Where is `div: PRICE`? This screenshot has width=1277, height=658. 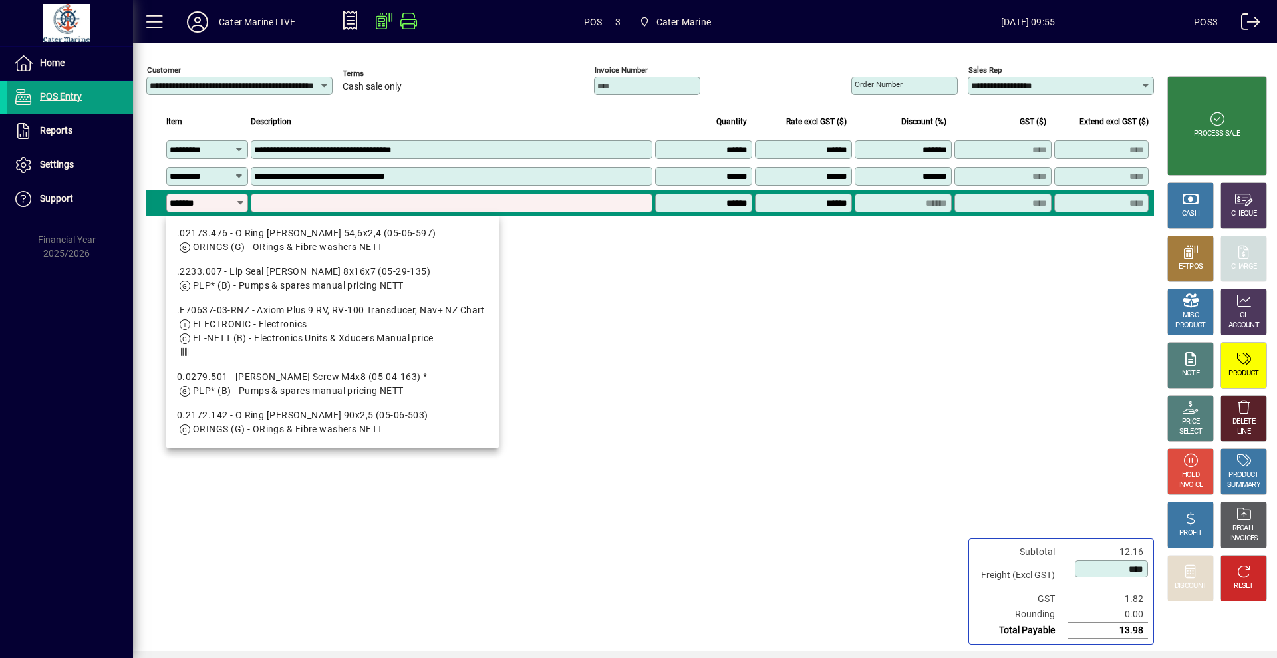 div: PRICE is located at coordinates (1191, 422).